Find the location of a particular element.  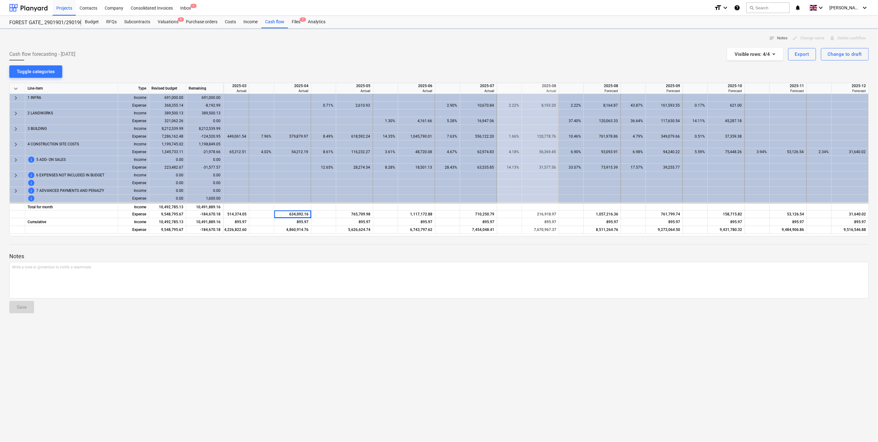

div: 73,915.39 is located at coordinates (602, 167).